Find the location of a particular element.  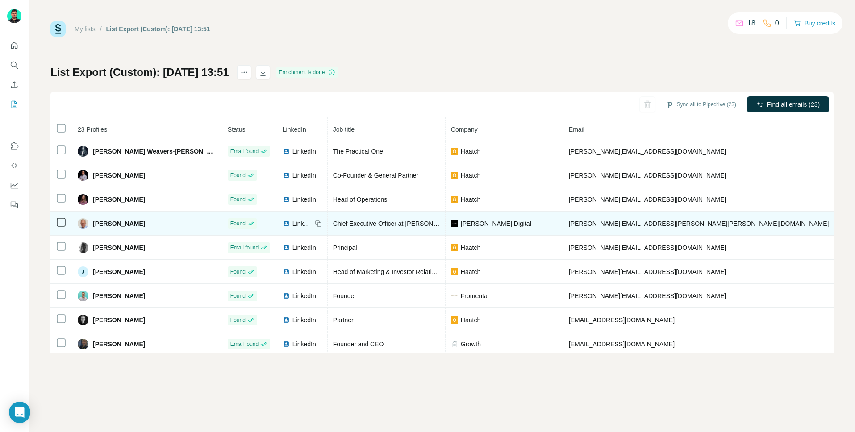

span: Principal is located at coordinates (345, 248).